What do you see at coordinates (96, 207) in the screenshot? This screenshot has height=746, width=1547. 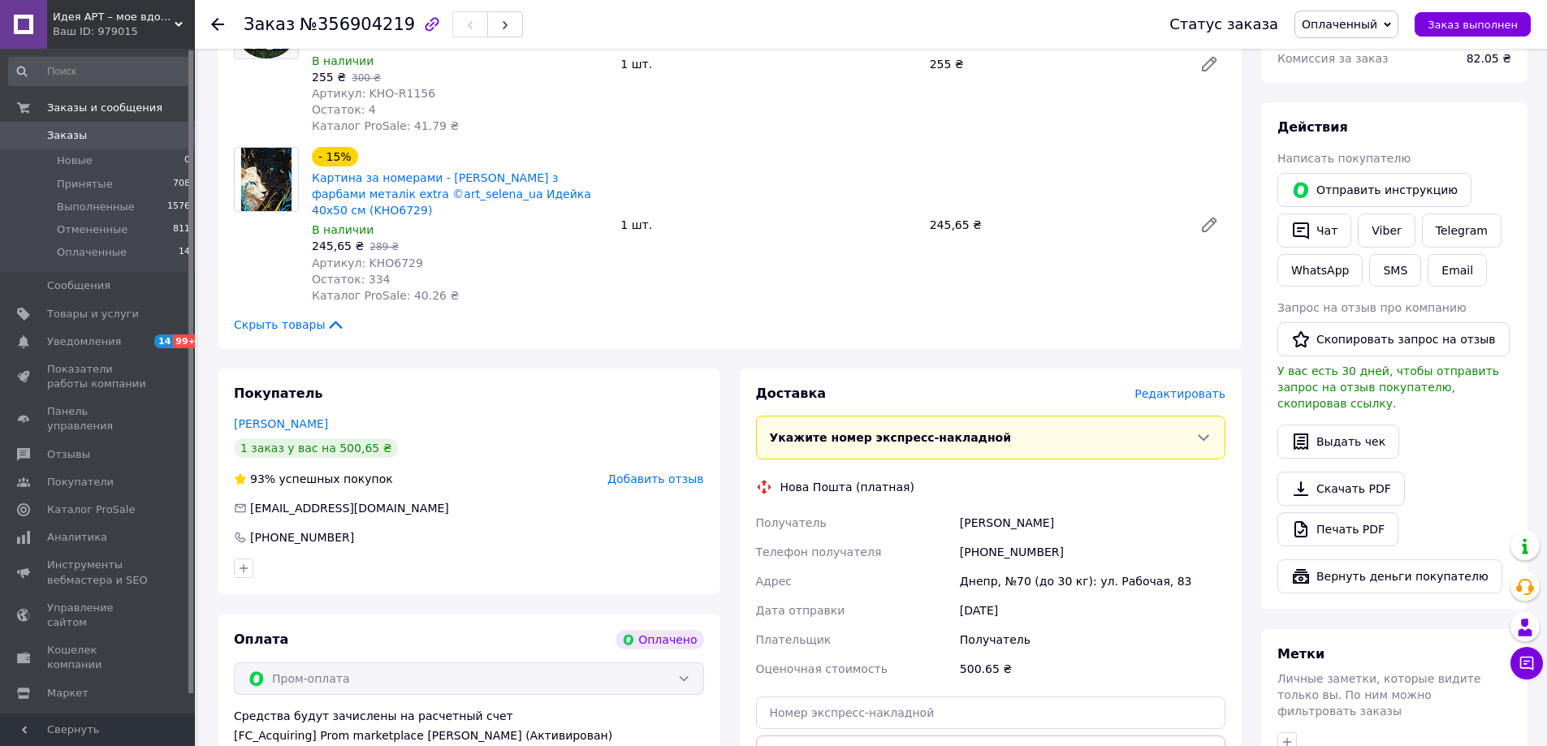 I see `span: Выполненные` at bounding box center [96, 207].